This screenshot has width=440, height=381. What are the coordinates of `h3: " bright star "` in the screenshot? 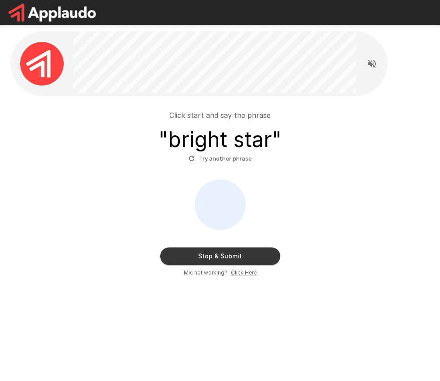 It's located at (220, 140).